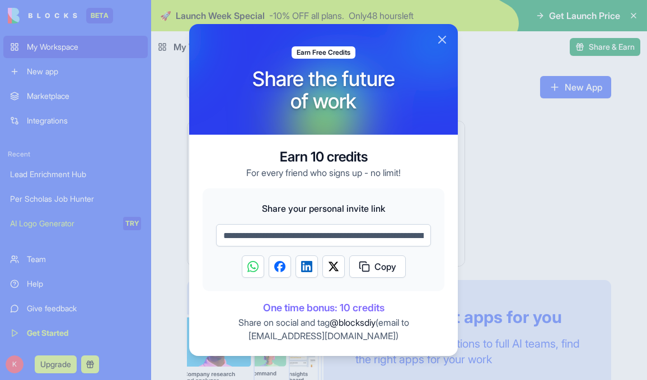 This screenshot has height=380, width=647. What do you see at coordinates (323, 53) in the screenshot?
I see `span: Earn Free Credits` at bounding box center [323, 53].